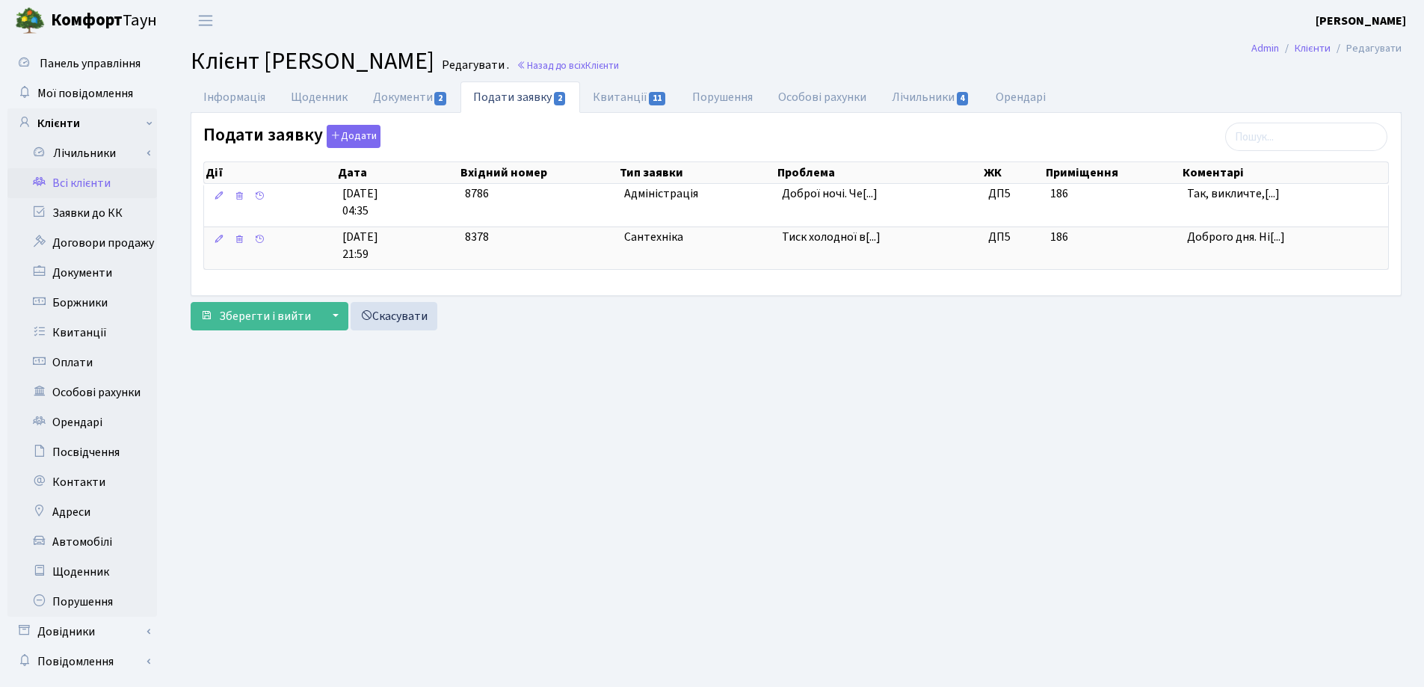 The image size is (1424, 687). Describe the element at coordinates (82, 662) in the screenshot. I see `a: Повідомлення` at that location.